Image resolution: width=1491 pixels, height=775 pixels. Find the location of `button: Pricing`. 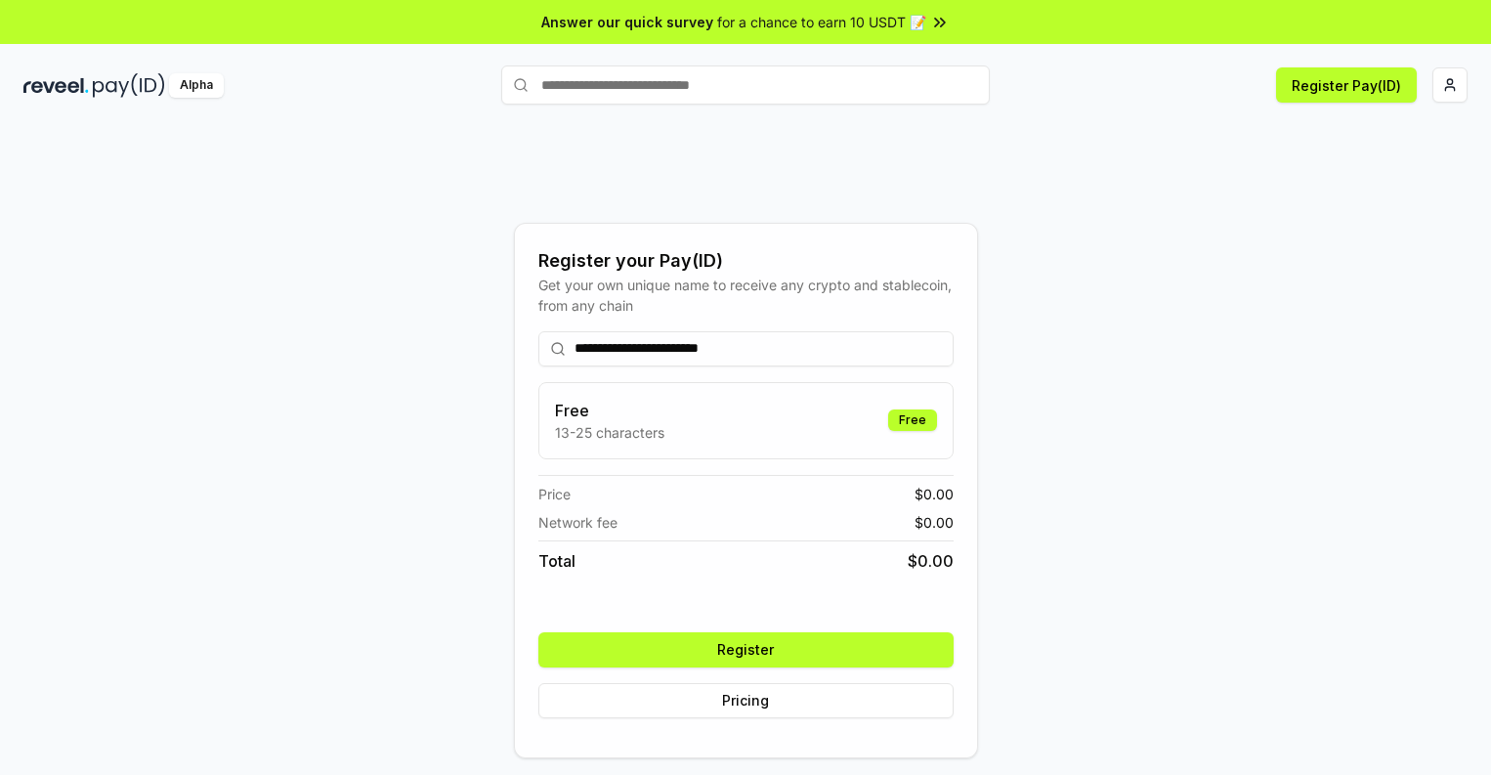

button: Pricing is located at coordinates (746, 701).